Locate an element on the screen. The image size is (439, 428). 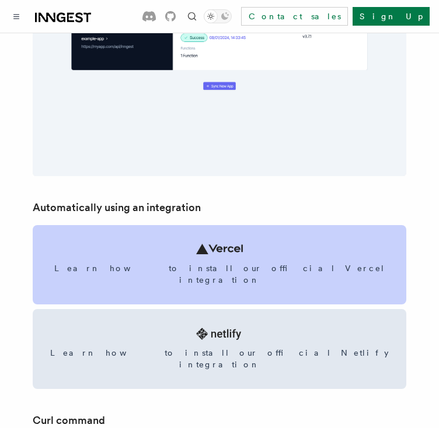
a: Contact sales is located at coordinates (294, 16).